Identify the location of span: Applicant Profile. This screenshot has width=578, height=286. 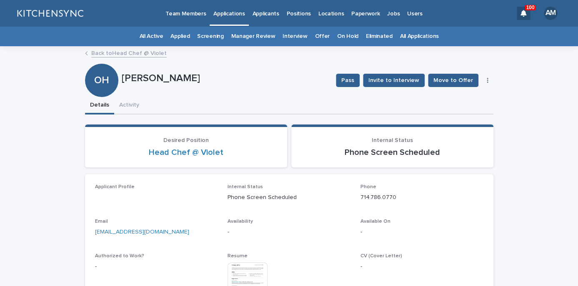
(115, 187).